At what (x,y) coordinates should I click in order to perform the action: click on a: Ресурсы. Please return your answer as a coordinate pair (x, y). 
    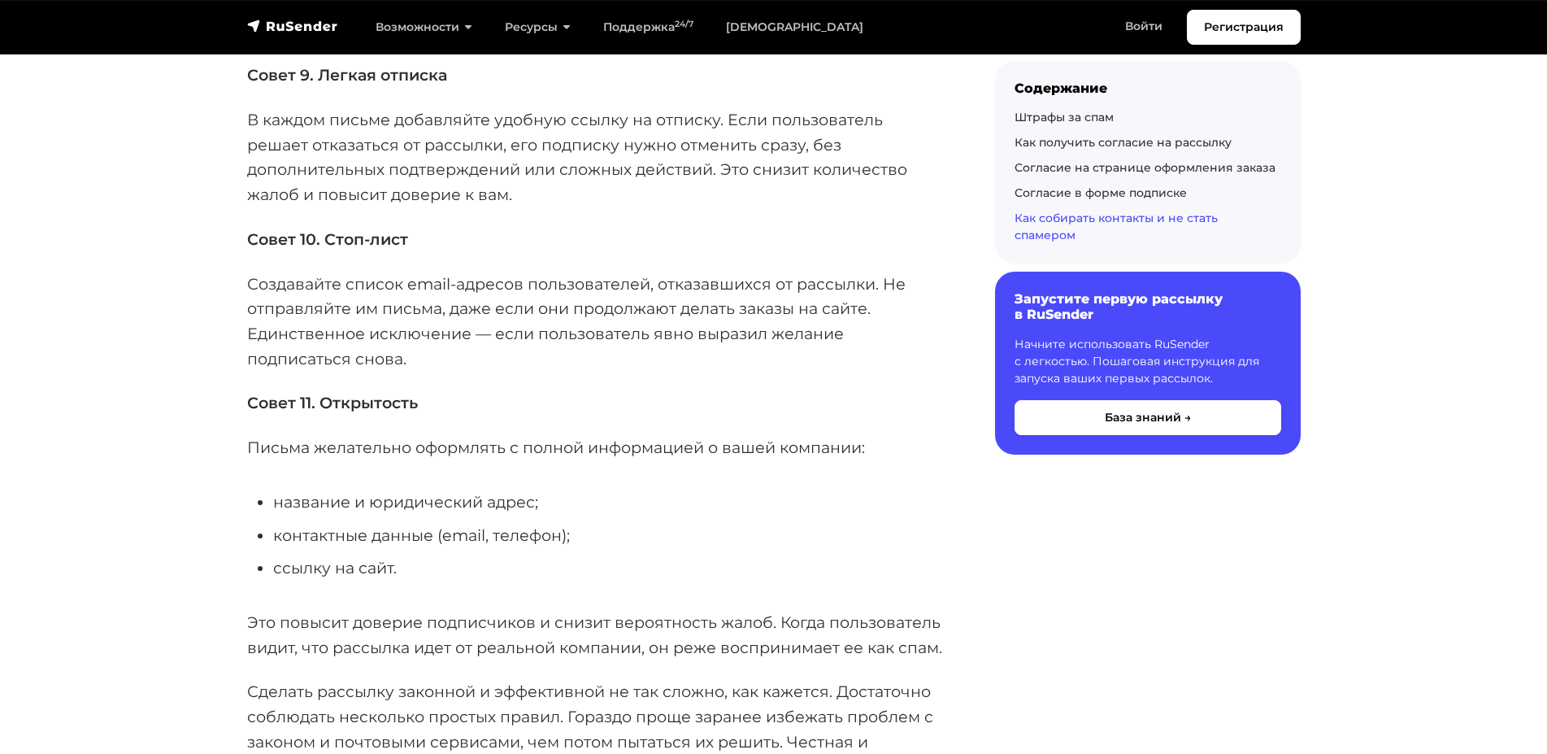
    Looking at the image, I should click on (537, 27).